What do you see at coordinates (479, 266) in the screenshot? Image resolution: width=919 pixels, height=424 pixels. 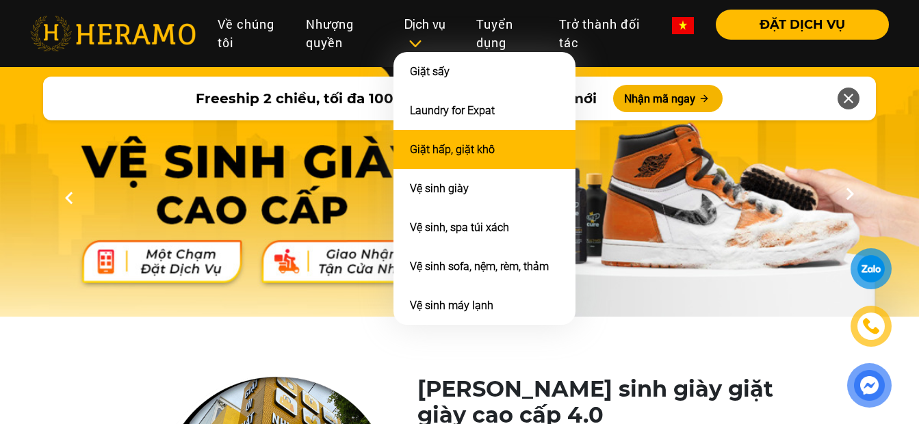 I see `a: Vệ sinh sofa, nệm, rèm, thảm` at bounding box center [479, 266].